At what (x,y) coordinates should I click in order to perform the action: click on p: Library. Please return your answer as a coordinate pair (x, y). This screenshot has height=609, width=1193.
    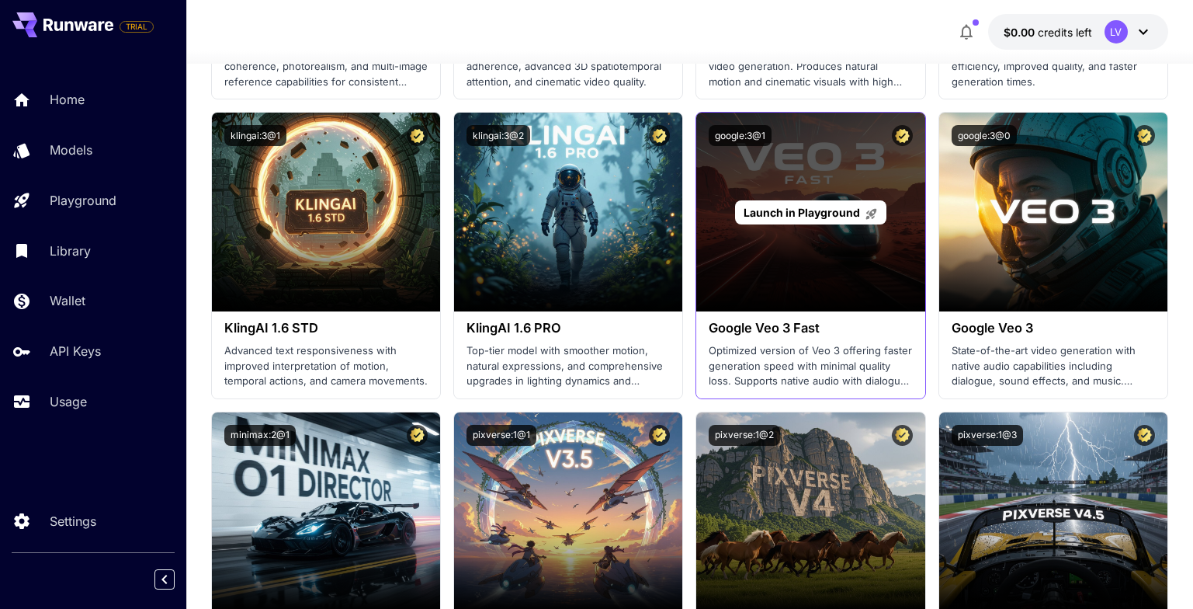
    Looking at the image, I should click on (70, 251).